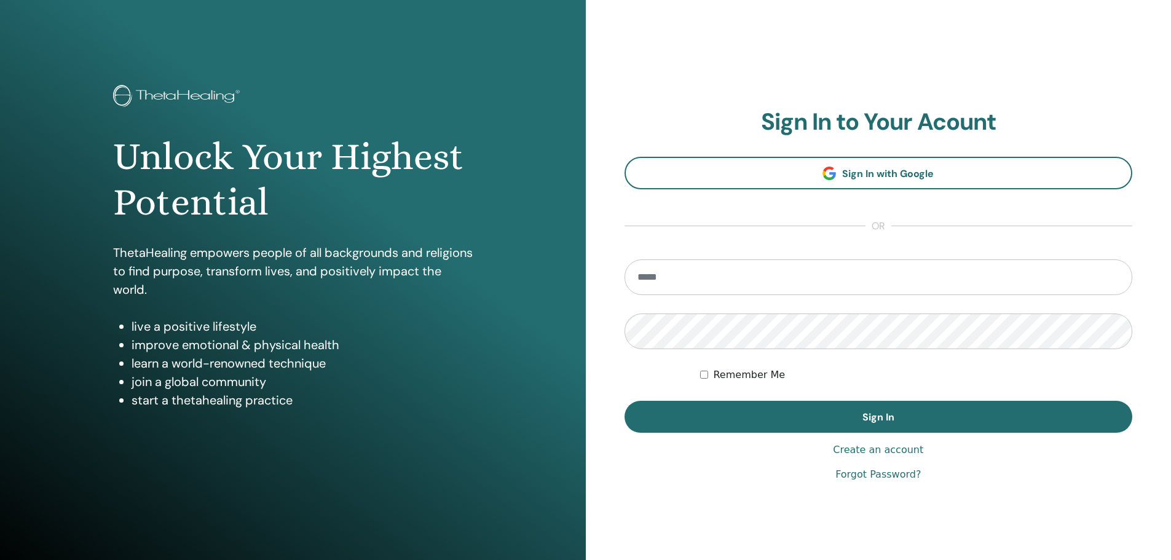  Describe the element at coordinates (302, 326) in the screenshot. I see `li: live a positive lifestyle` at that location.